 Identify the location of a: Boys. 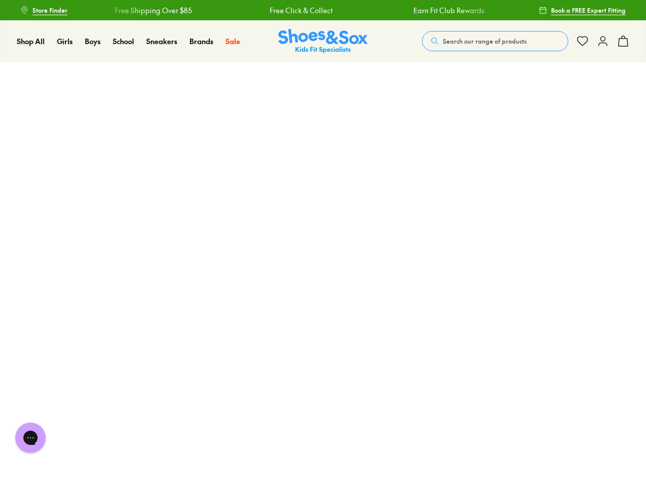
(92, 41).